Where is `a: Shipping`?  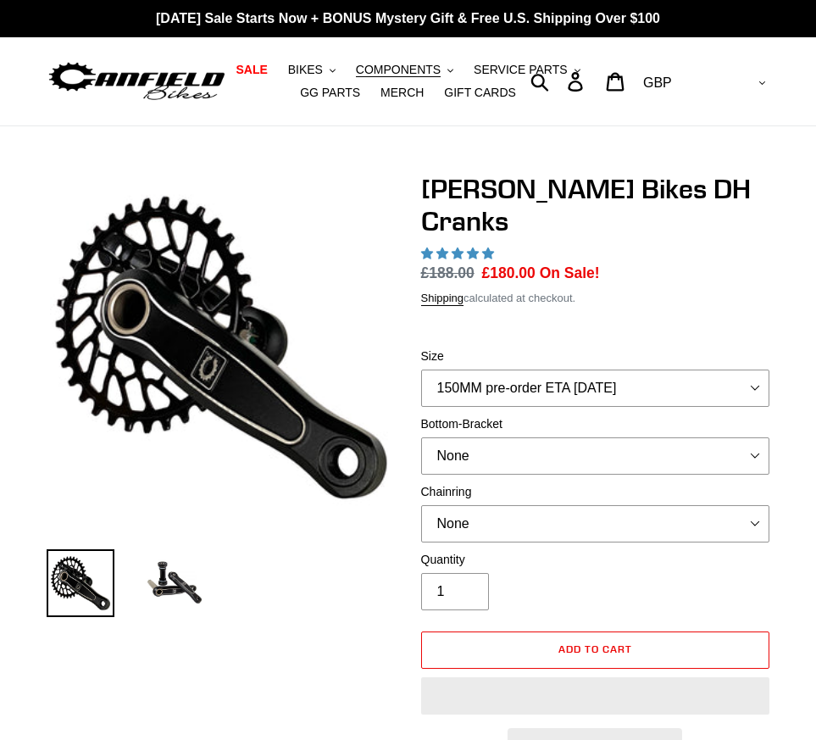 a: Shipping is located at coordinates (442, 298).